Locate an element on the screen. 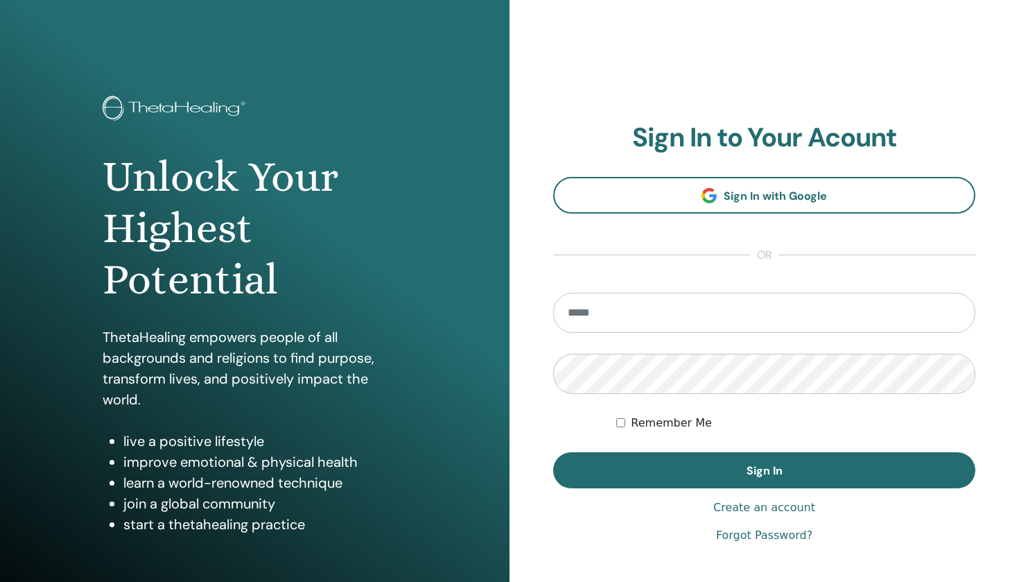 Image resolution: width=1019 pixels, height=582 pixels. a: Forgot Password? is located at coordinates (764, 535).